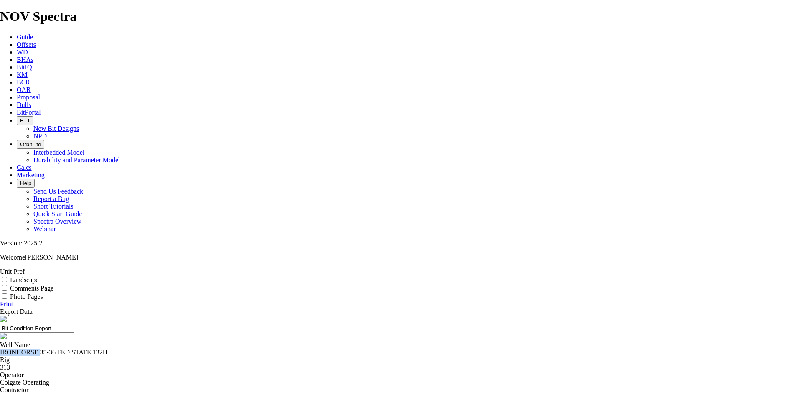 The width and height of the screenshot is (802, 395). What do you see at coordinates (26, 296) in the screenshot?
I see `label: Photo Pages` at bounding box center [26, 296].